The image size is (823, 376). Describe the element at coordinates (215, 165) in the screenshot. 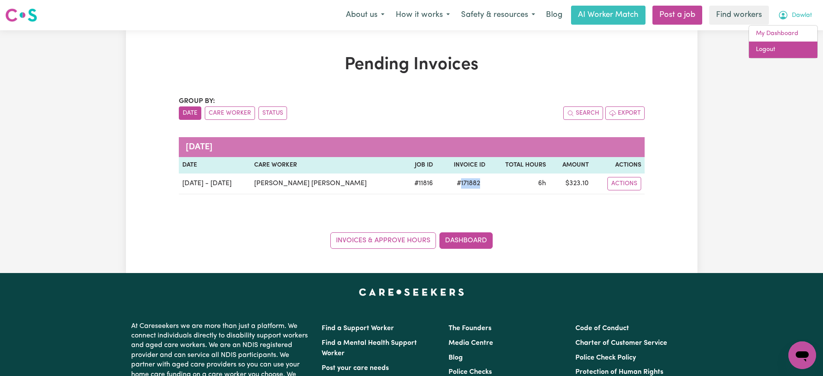

I see `th: Date` at that location.